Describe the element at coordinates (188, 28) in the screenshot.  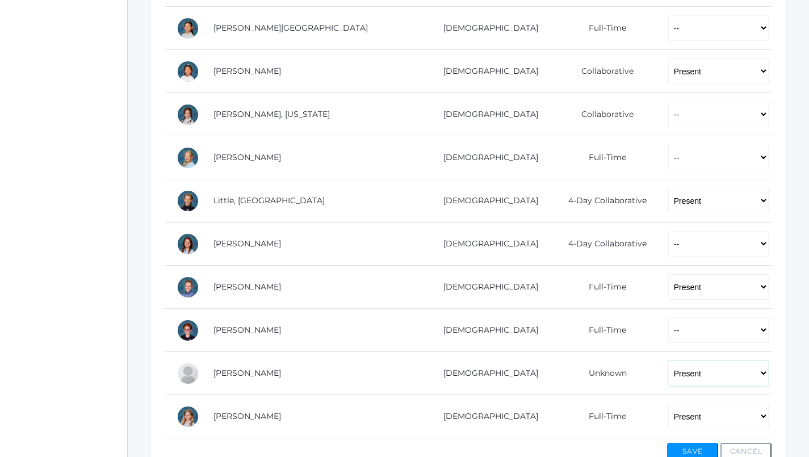
I see `div: Sofia La Rosa` at that location.